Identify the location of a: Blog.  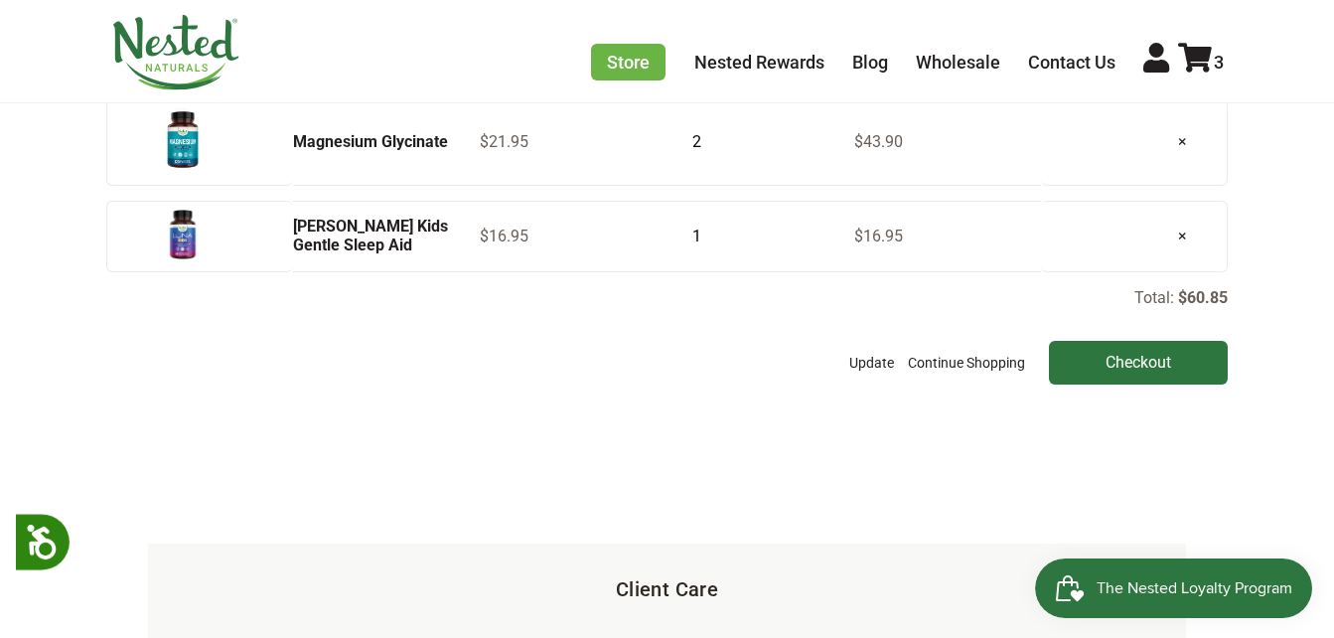
(870, 62).